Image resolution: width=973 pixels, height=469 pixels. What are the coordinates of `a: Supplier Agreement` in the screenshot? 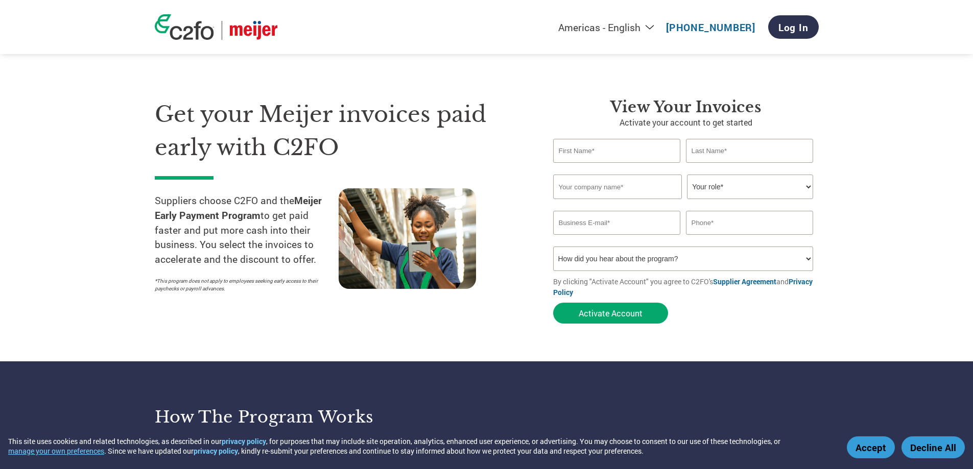 It's located at (744, 281).